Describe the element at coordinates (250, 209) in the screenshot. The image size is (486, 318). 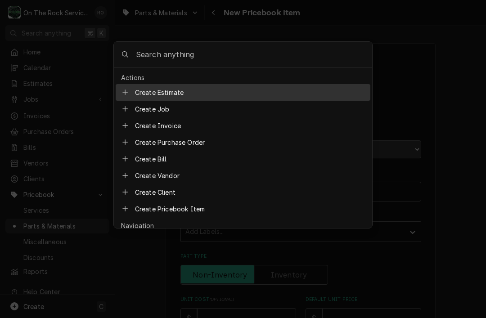
I see `span: Create Pricebook Item` at that location.